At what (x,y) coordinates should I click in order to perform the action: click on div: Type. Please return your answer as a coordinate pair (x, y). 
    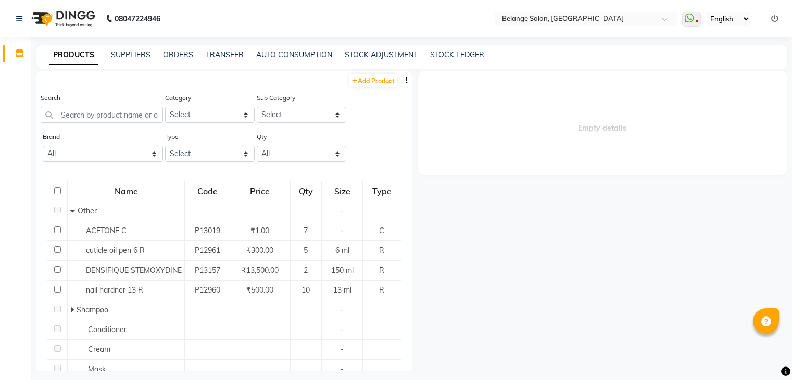
    Looking at the image, I should click on (382, 191).